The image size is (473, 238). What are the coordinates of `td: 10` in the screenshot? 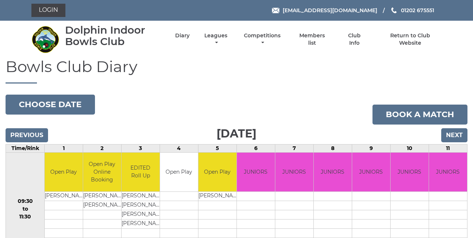 It's located at (410, 149).